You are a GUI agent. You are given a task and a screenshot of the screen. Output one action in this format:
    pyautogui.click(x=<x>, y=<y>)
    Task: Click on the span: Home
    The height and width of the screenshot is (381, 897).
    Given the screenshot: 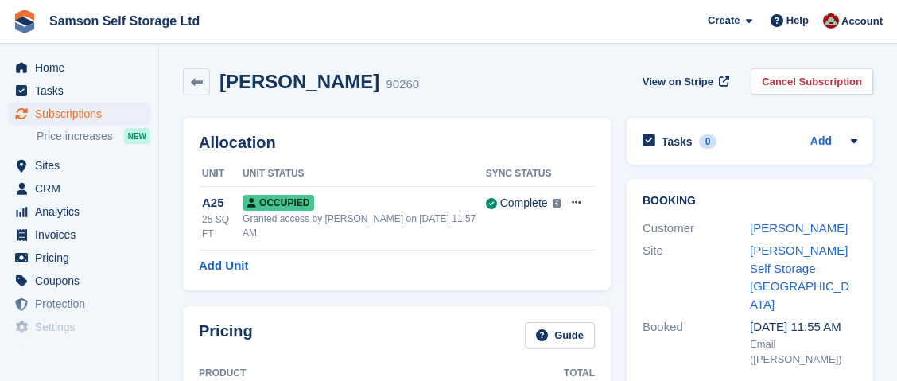 What is the action you would take?
    pyautogui.click(x=83, y=68)
    